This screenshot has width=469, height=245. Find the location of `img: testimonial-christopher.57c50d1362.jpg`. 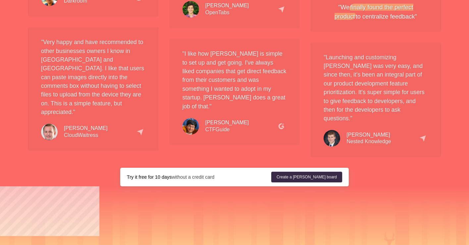

img: testimonial-christopher.57c50d1362.jpg is located at coordinates (49, 132).